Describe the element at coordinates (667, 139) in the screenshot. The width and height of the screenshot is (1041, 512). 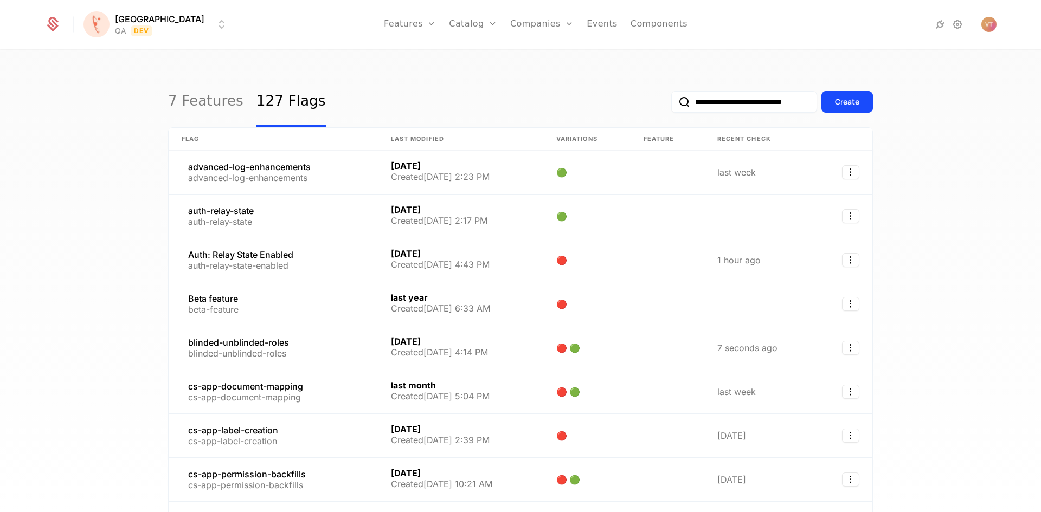
I see `th: Feature` at that location.